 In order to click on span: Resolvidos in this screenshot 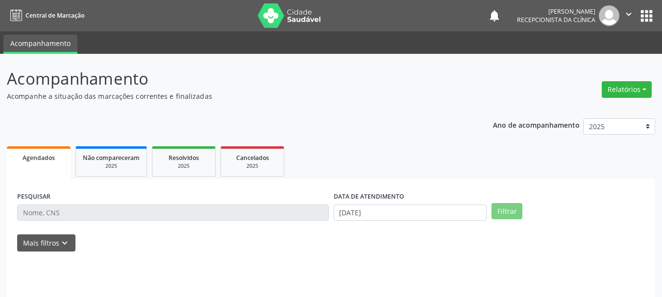, I will do `click(184, 158)`.